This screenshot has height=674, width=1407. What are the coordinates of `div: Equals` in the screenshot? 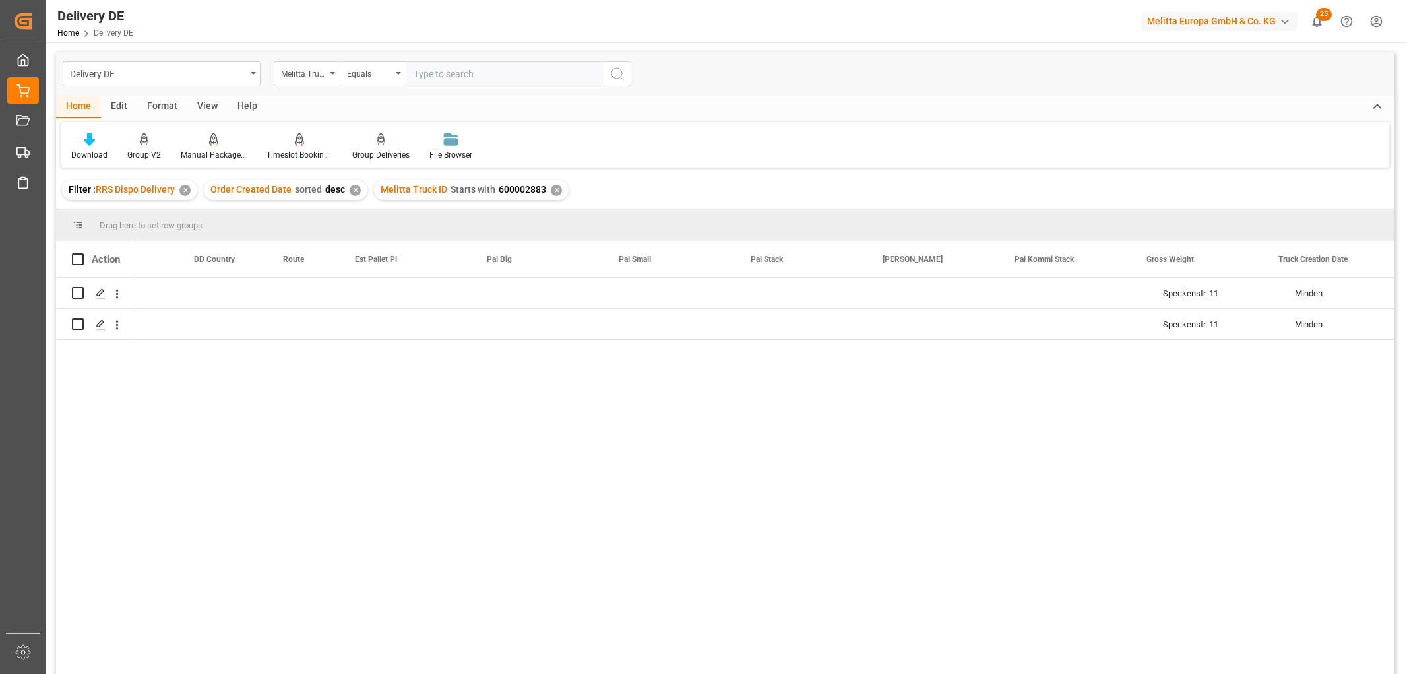 It's located at (369, 72).